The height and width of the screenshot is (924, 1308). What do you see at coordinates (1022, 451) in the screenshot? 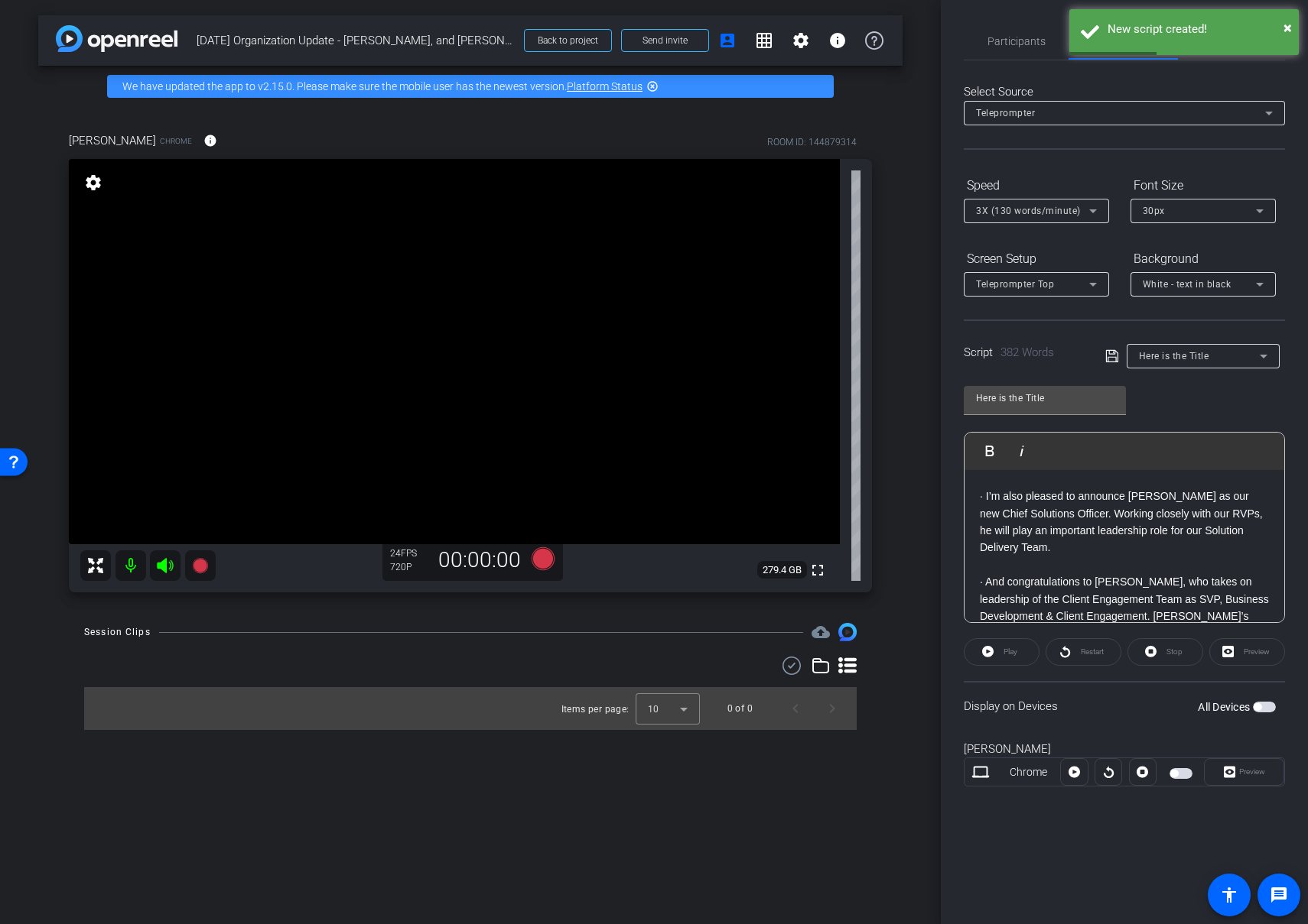
I see `button: Italic (⌘I)` at bounding box center [1022, 451].